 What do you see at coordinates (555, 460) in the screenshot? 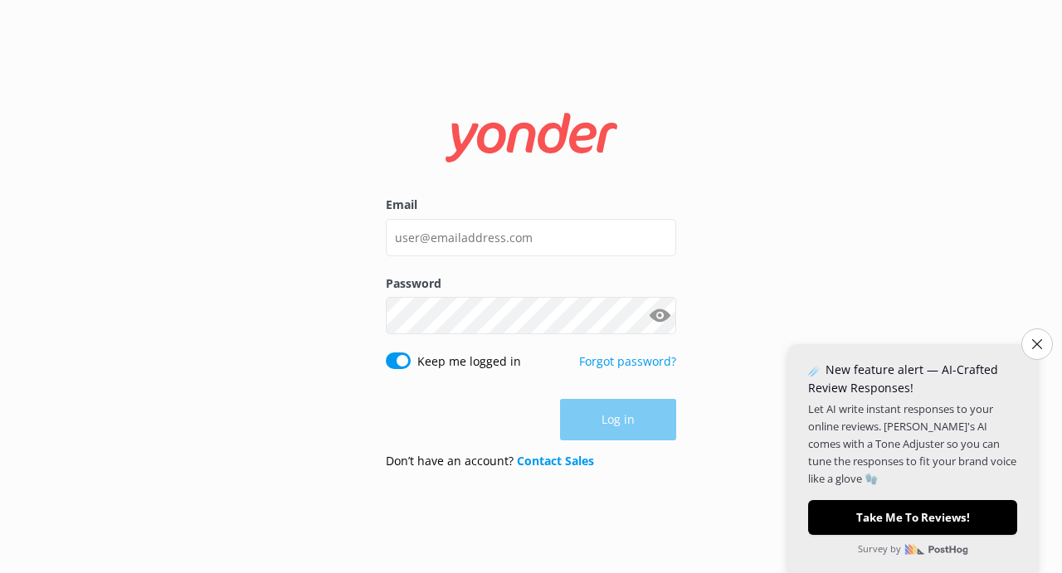
I see `a: Contact Sales` at bounding box center [555, 460].